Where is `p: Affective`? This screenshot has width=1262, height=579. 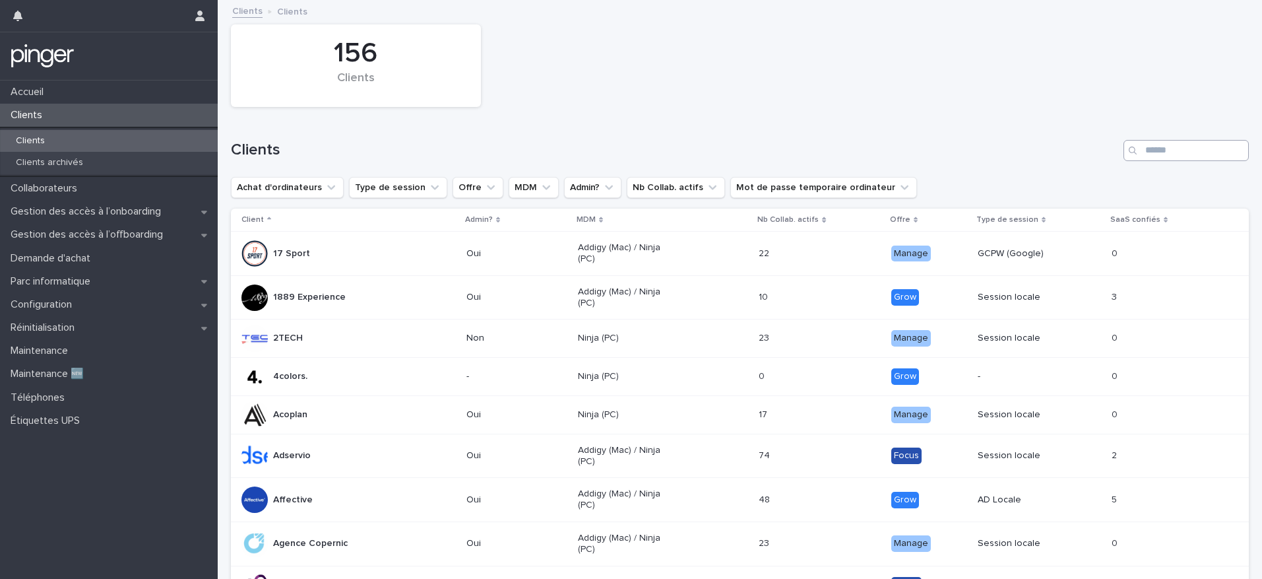
p: Affective is located at coordinates (293, 500).